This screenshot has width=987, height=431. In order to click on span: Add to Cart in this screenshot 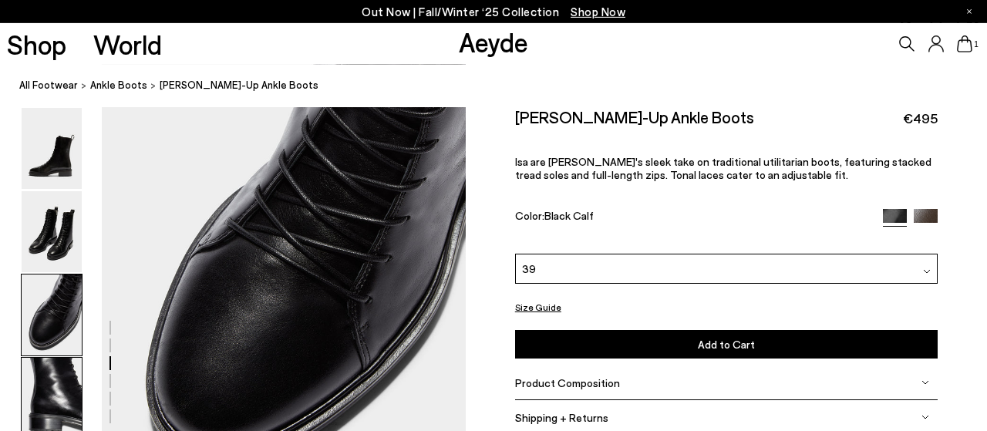, I will do `click(726, 344)`.